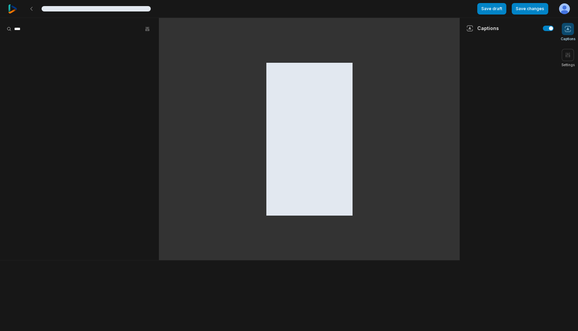  I want to click on button: Settings, so click(568, 58).